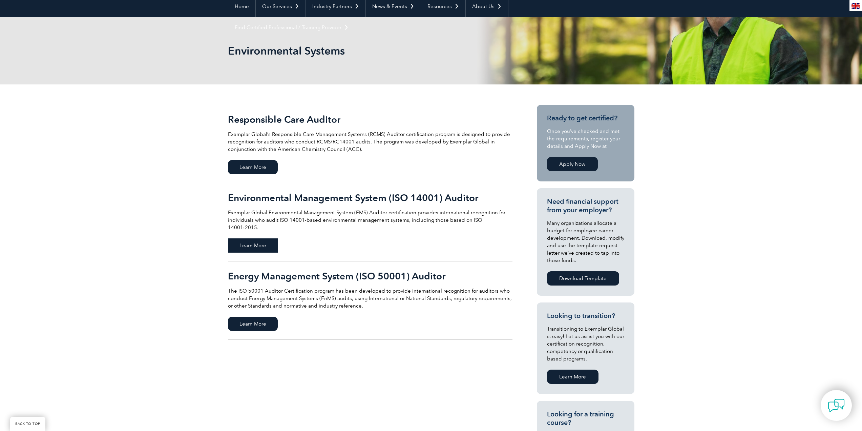 The width and height of the screenshot is (862, 431). Describe the element at coordinates (28, 424) in the screenshot. I see `a: BACK TO TOP` at that location.